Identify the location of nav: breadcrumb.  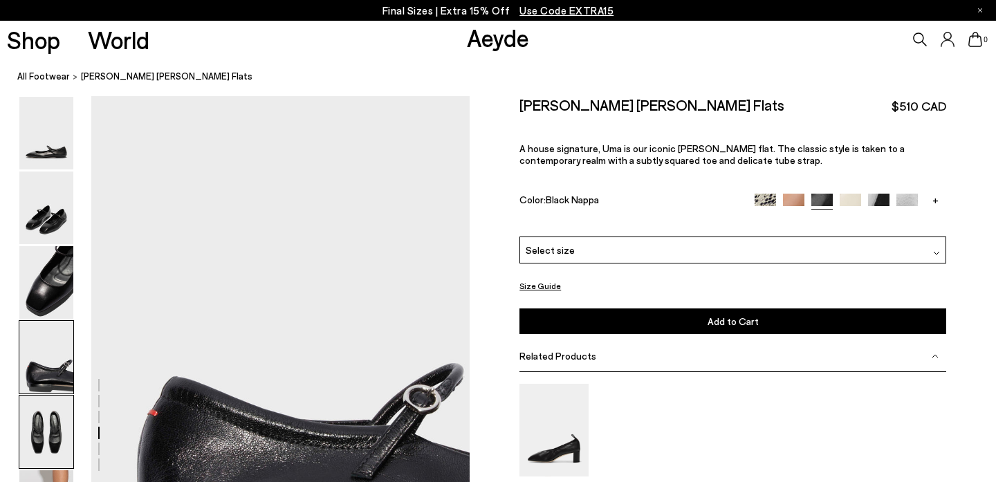
(506, 77).